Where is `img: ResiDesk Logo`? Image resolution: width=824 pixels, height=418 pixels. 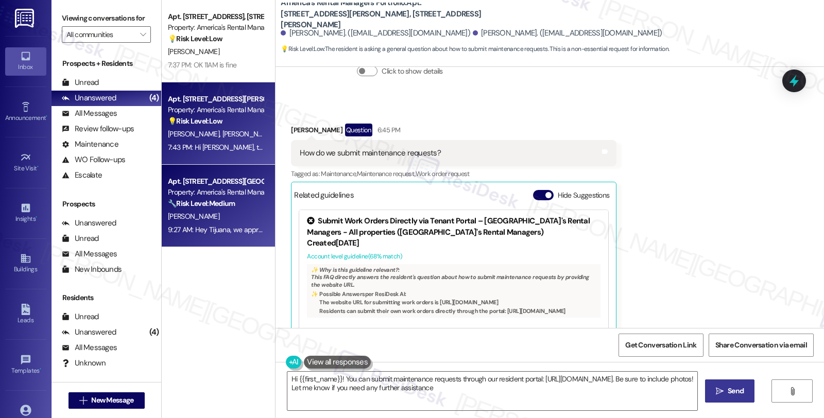 img: ResiDesk Logo is located at coordinates (25, 18).